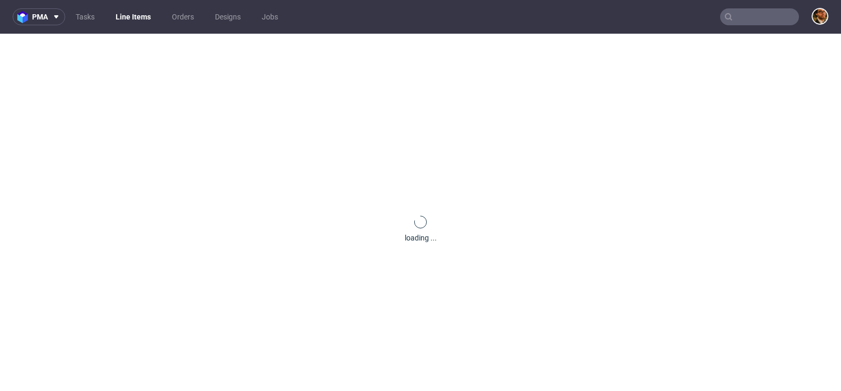 The height and width of the screenshot is (391, 841). I want to click on img: logo, so click(25, 17).